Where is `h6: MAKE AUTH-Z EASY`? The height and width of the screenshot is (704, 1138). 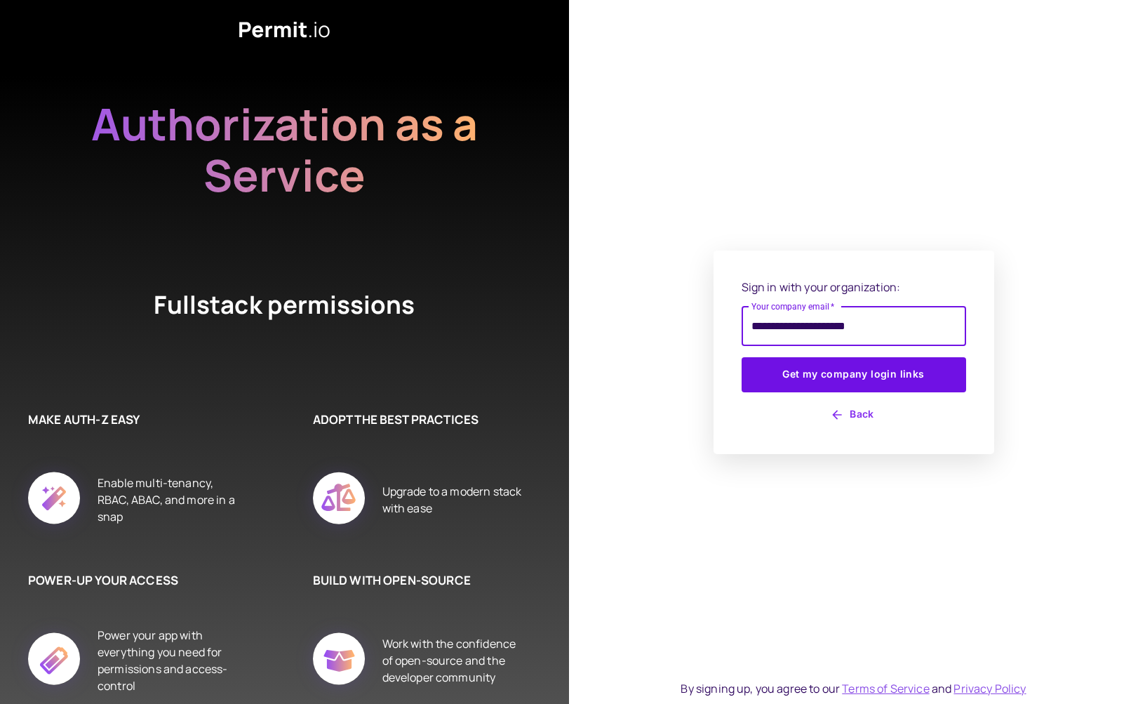 h6: MAKE AUTH-Z EASY is located at coordinates (135, 420).